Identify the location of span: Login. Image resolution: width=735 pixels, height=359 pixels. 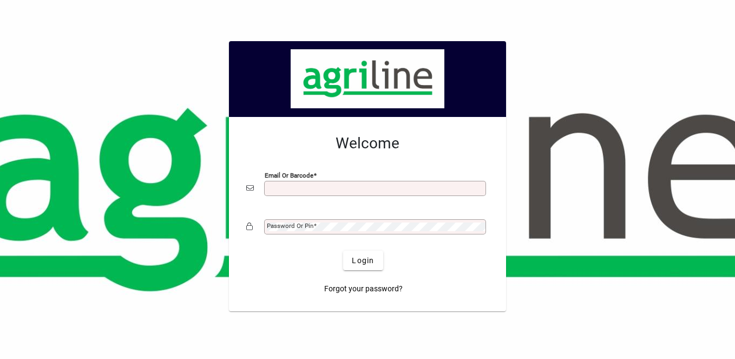
(363, 260).